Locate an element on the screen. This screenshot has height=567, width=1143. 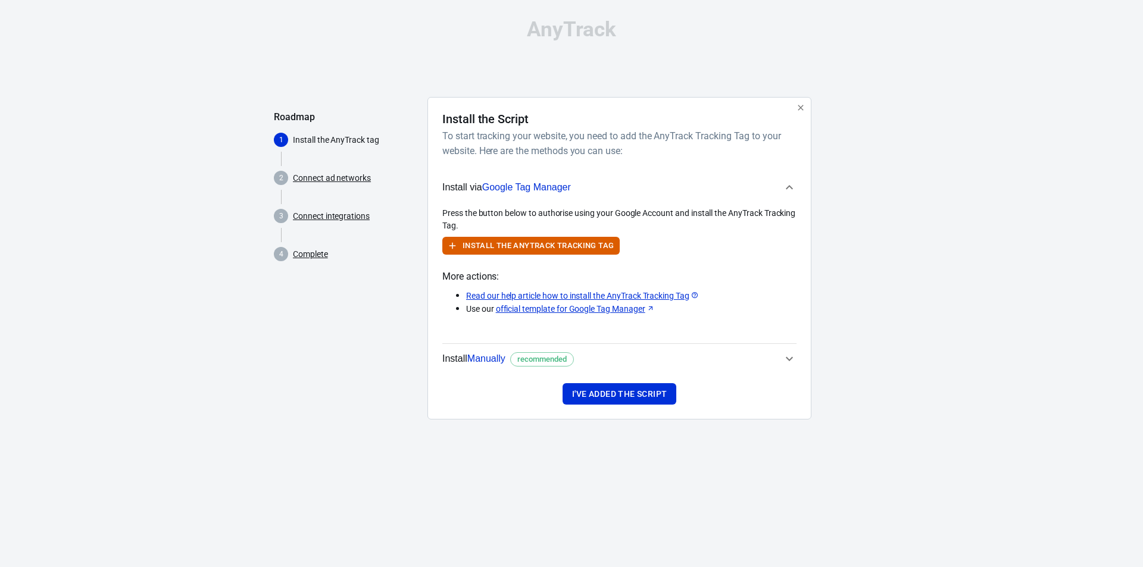
span: More actions: is located at coordinates (619, 277).